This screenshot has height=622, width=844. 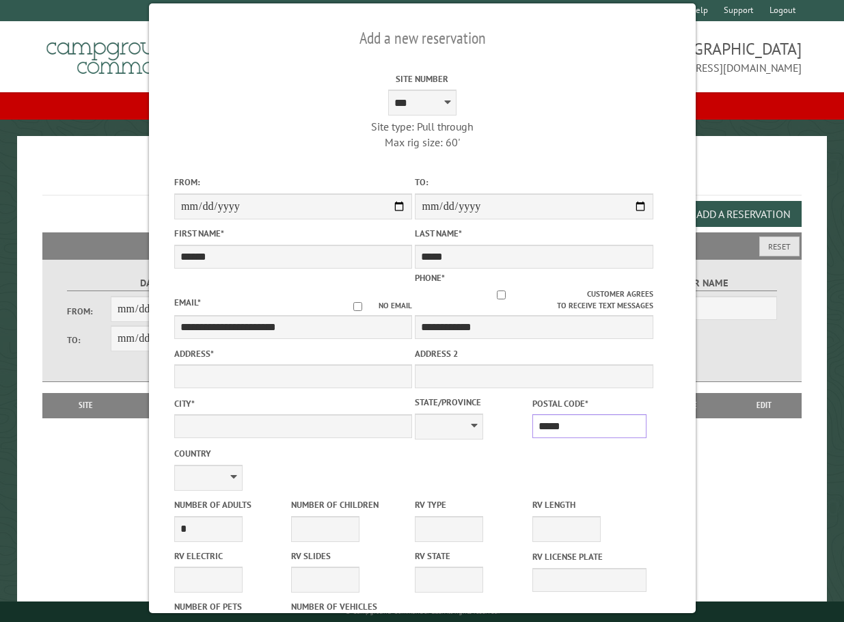 I want to click on label: Dates, so click(x=154, y=283).